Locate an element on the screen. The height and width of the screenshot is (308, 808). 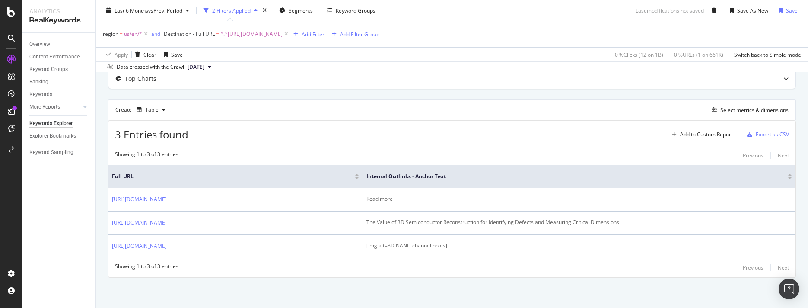
button: Export as CSV is located at coordinates (766, 134).